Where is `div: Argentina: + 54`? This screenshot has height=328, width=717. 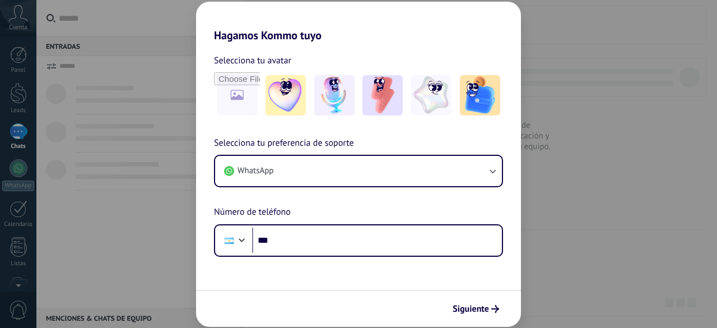
div: Argentina: + 54 is located at coordinates (229, 240).